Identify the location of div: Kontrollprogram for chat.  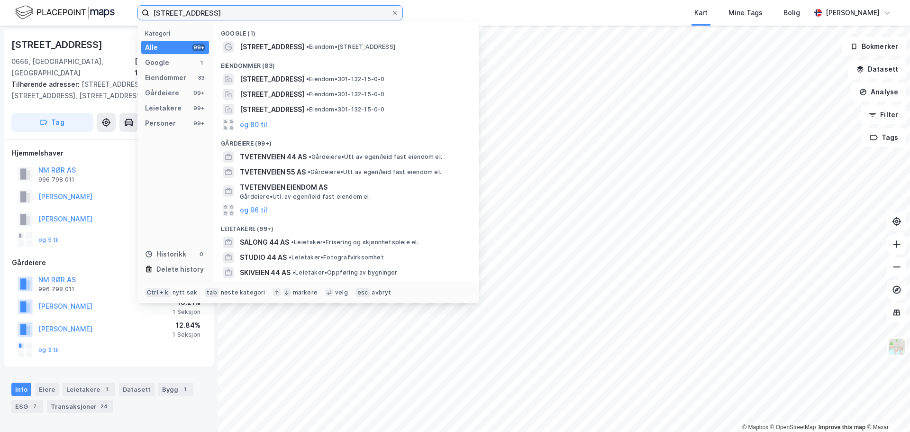
(886, 409).